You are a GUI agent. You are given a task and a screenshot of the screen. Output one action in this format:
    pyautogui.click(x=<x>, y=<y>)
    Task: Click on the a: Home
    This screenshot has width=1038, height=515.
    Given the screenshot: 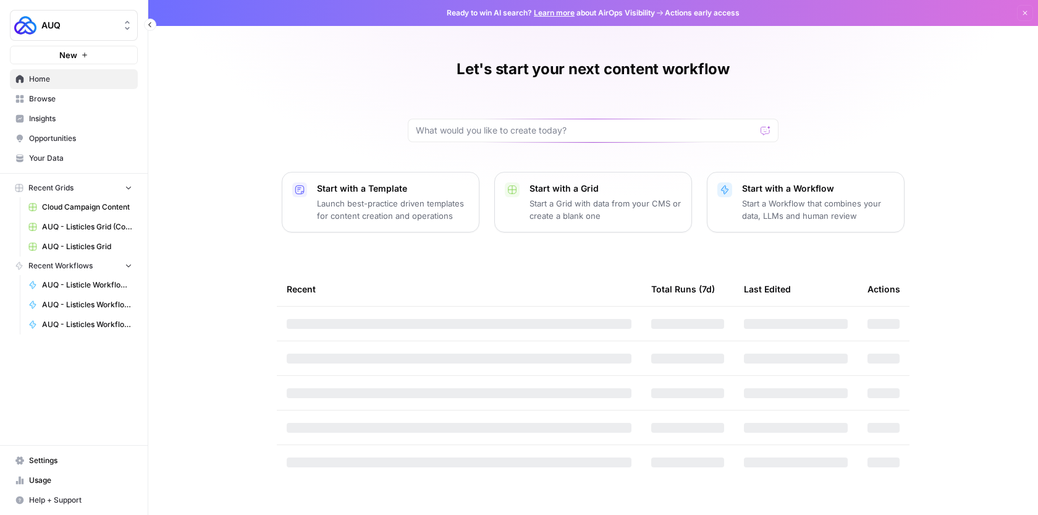 What is the action you would take?
    pyautogui.click(x=74, y=79)
    